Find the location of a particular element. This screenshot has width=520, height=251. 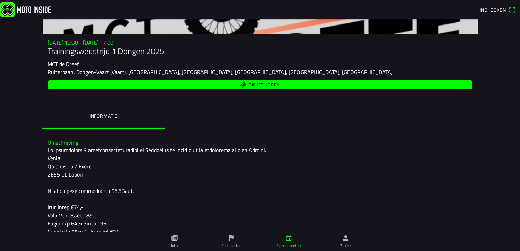

span: Ticket kopen is located at coordinates (265, 85).